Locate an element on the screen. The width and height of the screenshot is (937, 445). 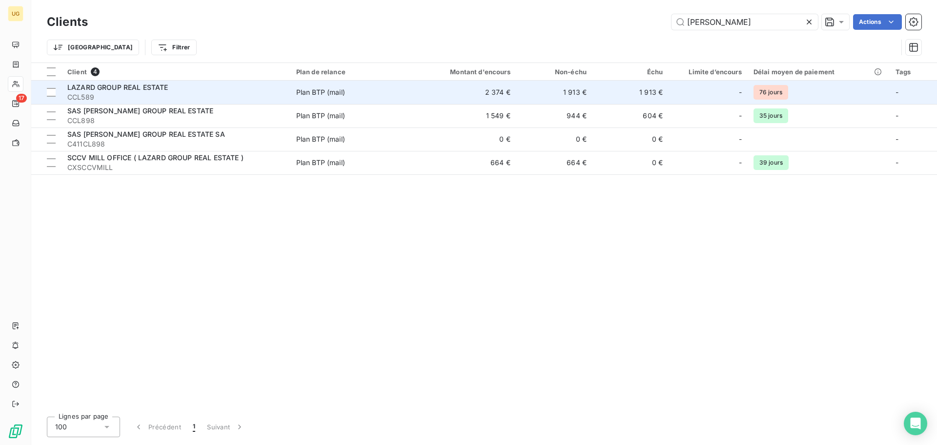
span: CCL898 is located at coordinates (176, 121).